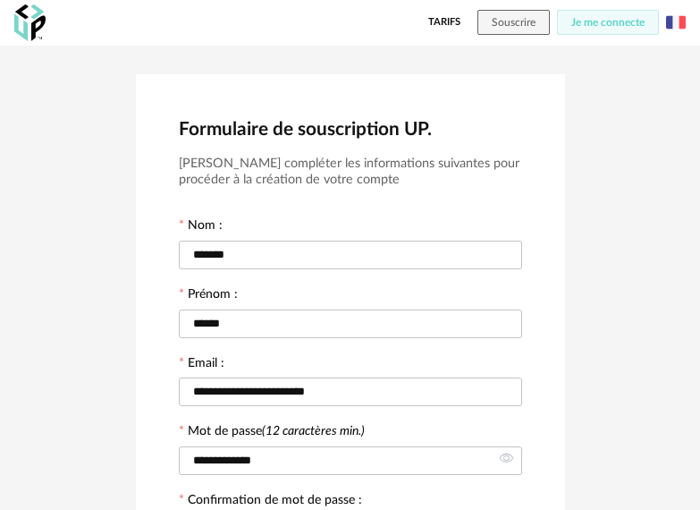  What do you see at coordinates (676, 22) in the screenshot?
I see `img: fr` at bounding box center [676, 22].